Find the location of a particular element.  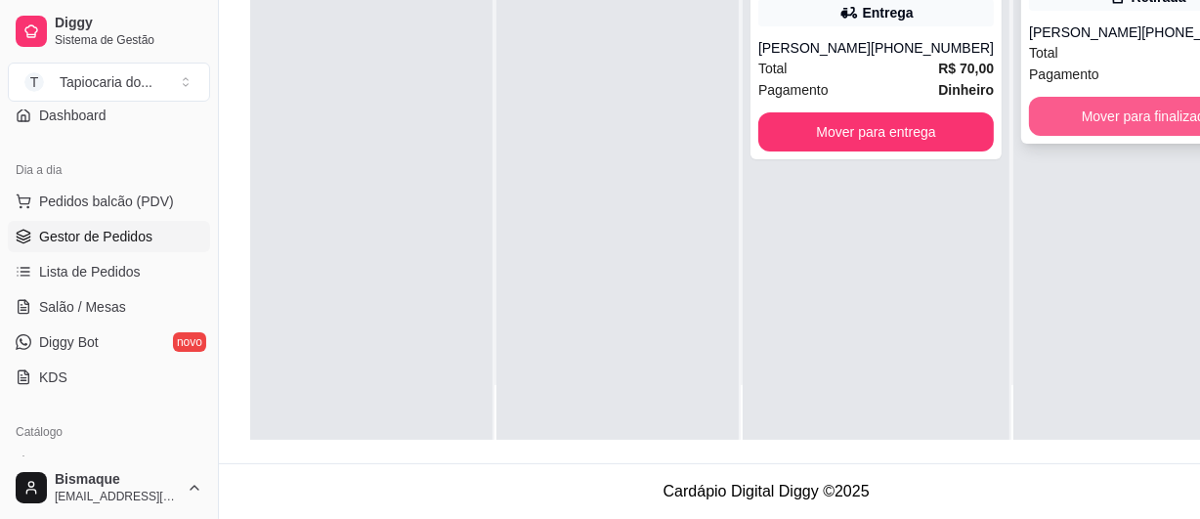

span: Lista de Pedidos is located at coordinates (90, 272).